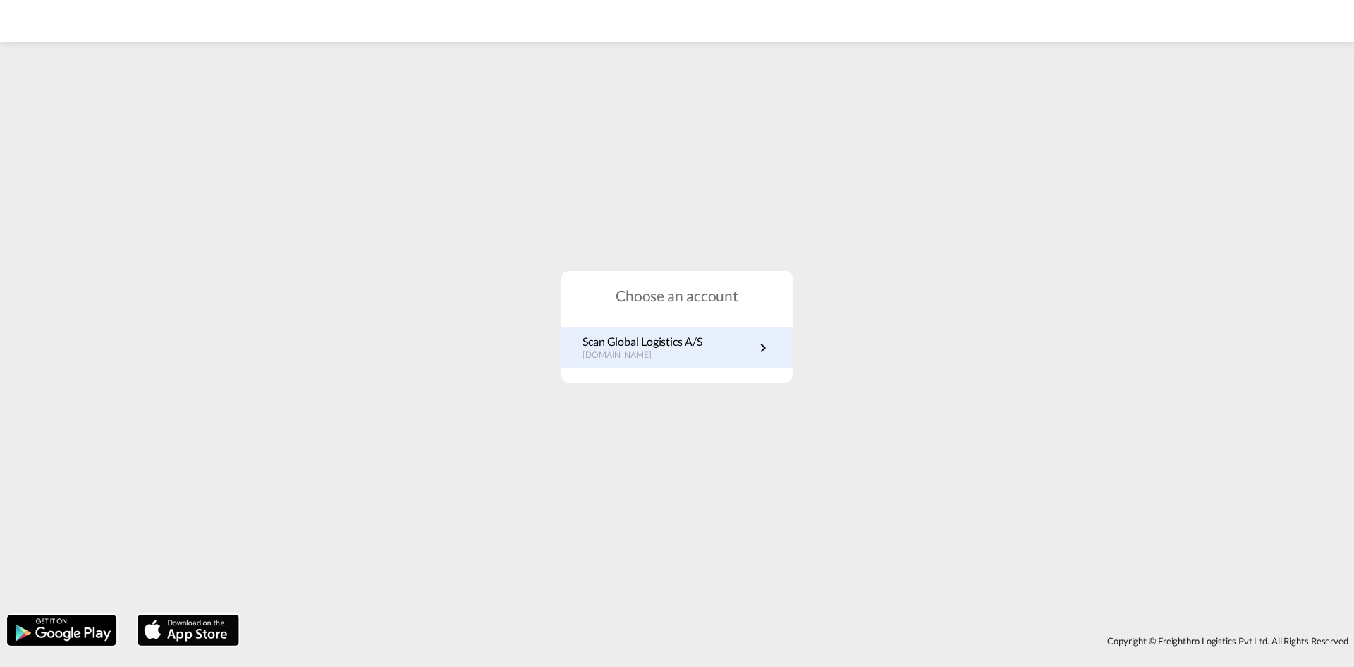 The width and height of the screenshot is (1354, 667). I want to click on img: apple.png, so click(188, 630).